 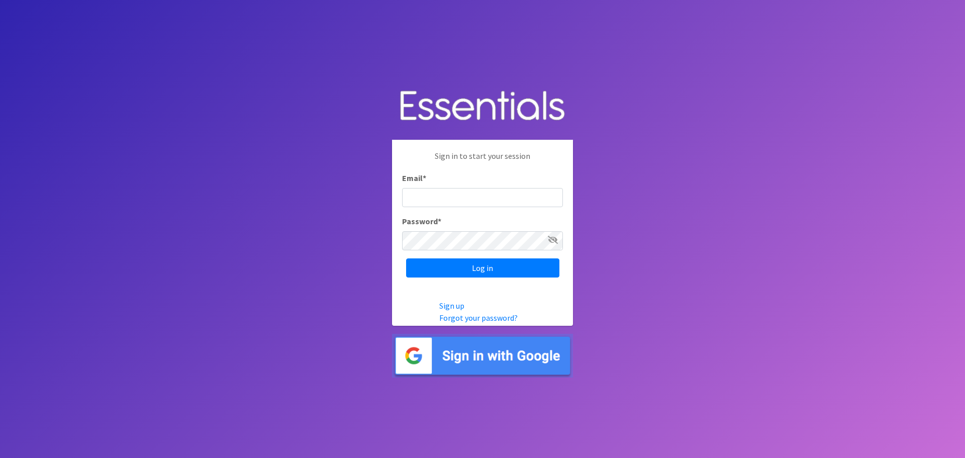 What do you see at coordinates (452, 305) in the screenshot?
I see `a: Sign up` at bounding box center [452, 305].